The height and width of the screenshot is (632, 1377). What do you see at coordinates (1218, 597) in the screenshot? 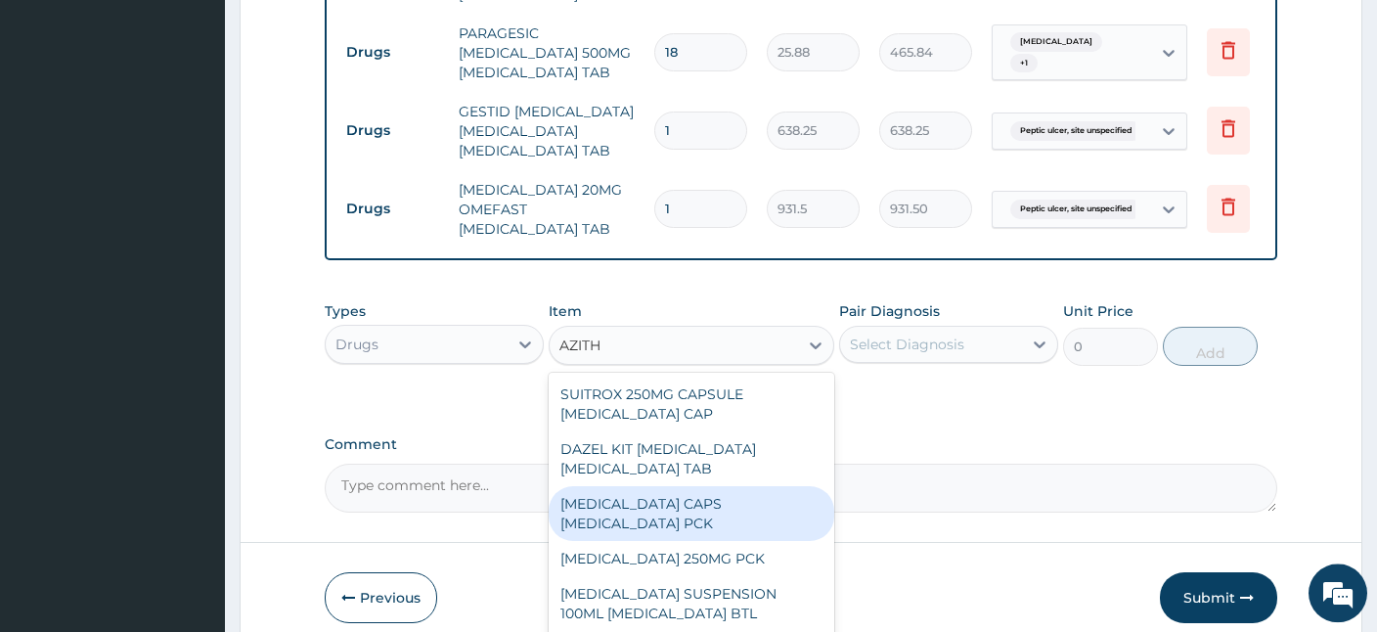
I see `button: Submit` at bounding box center [1218, 597].